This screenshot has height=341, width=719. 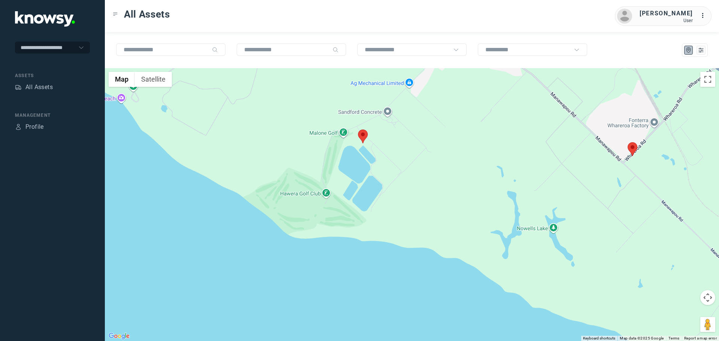 I want to click on div: List, so click(x=701, y=50).